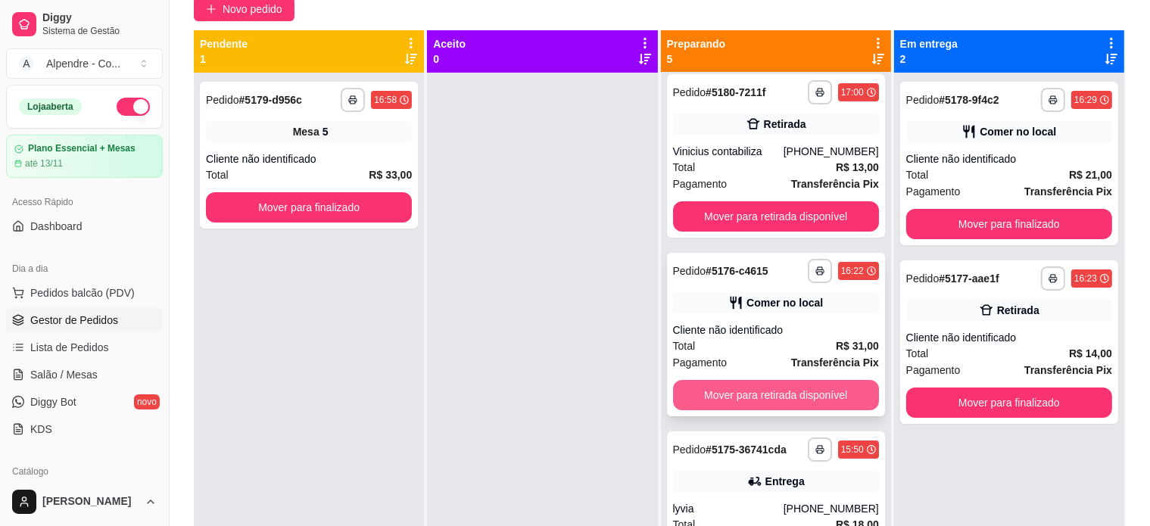  What do you see at coordinates (223, 44) in the screenshot?
I see `p: Pendente` at bounding box center [223, 44].